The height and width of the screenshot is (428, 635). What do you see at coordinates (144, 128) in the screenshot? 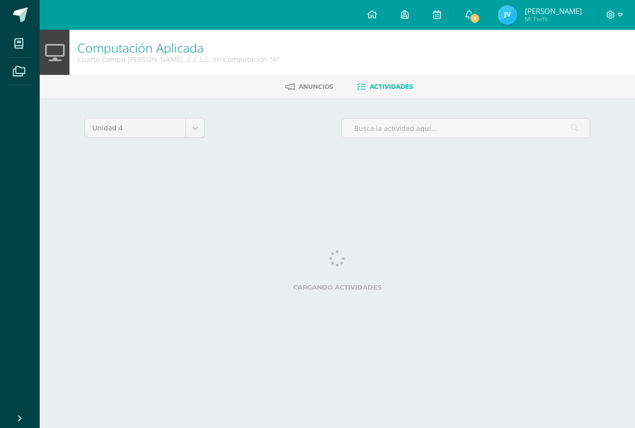
I see `a: Unidad 4` at bounding box center [144, 128].